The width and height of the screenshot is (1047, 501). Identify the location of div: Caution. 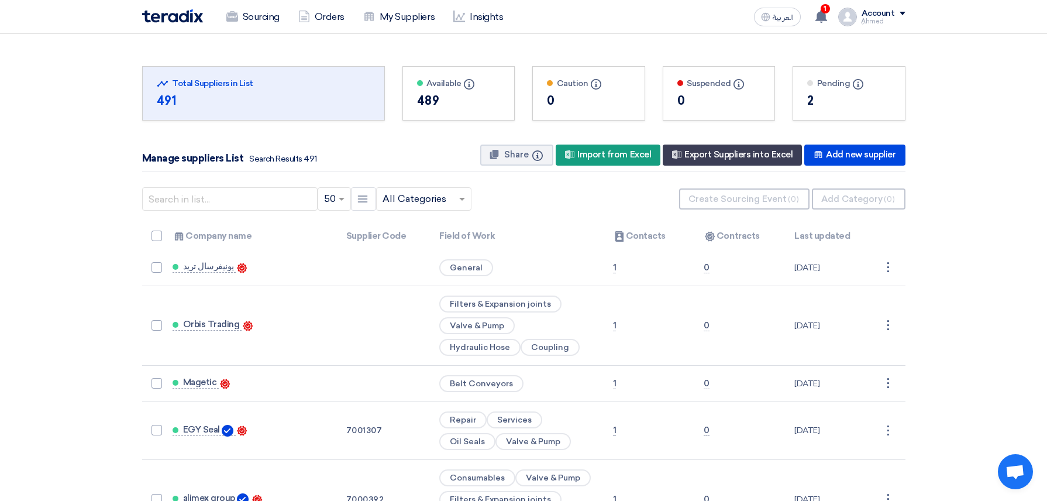
(589, 83).